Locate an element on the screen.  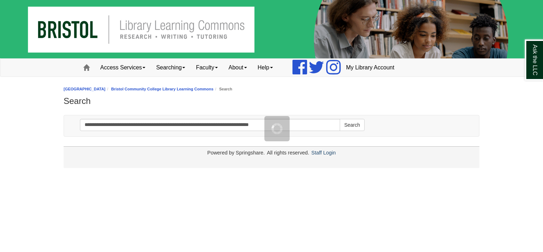
a: Staff Login is located at coordinates (324, 153).